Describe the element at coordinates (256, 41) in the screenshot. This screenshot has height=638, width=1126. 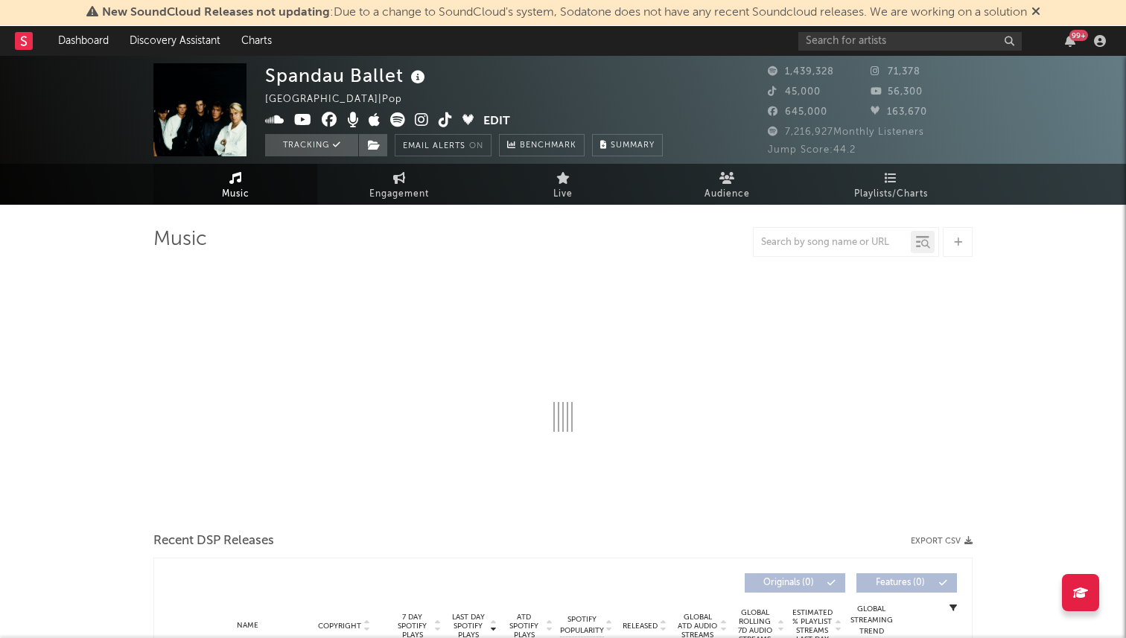
I see `a: Charts` at that location.